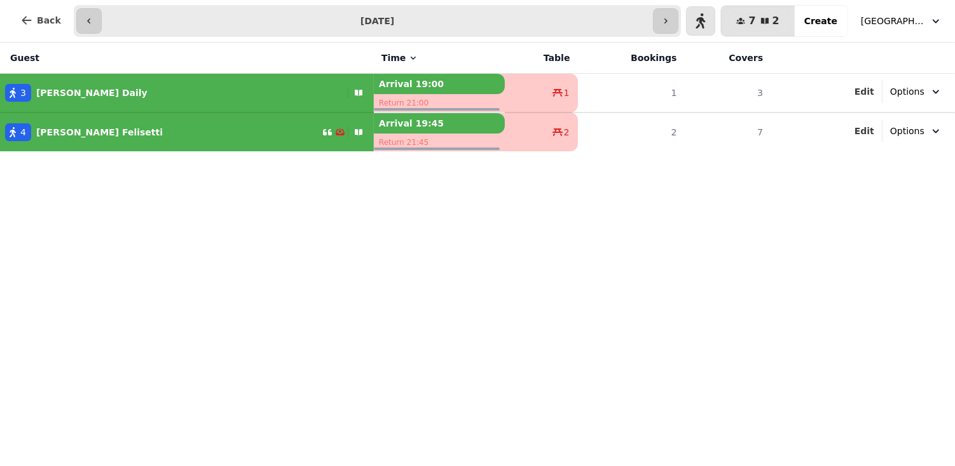  What do you see at coordinates (440, 123) in the screenshot?
I see `p: Arrival 19:45` at bounding box center [440, 123].